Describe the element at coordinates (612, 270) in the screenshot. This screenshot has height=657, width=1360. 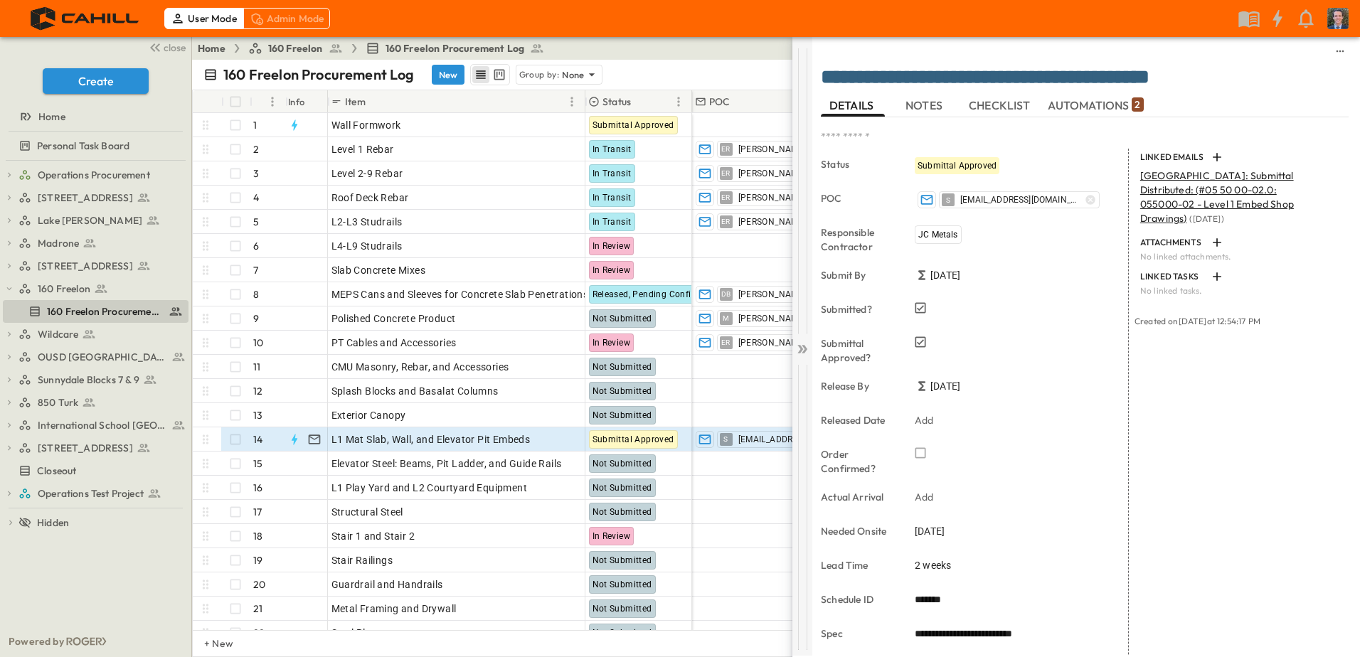
I see `span: In Review` at that location.